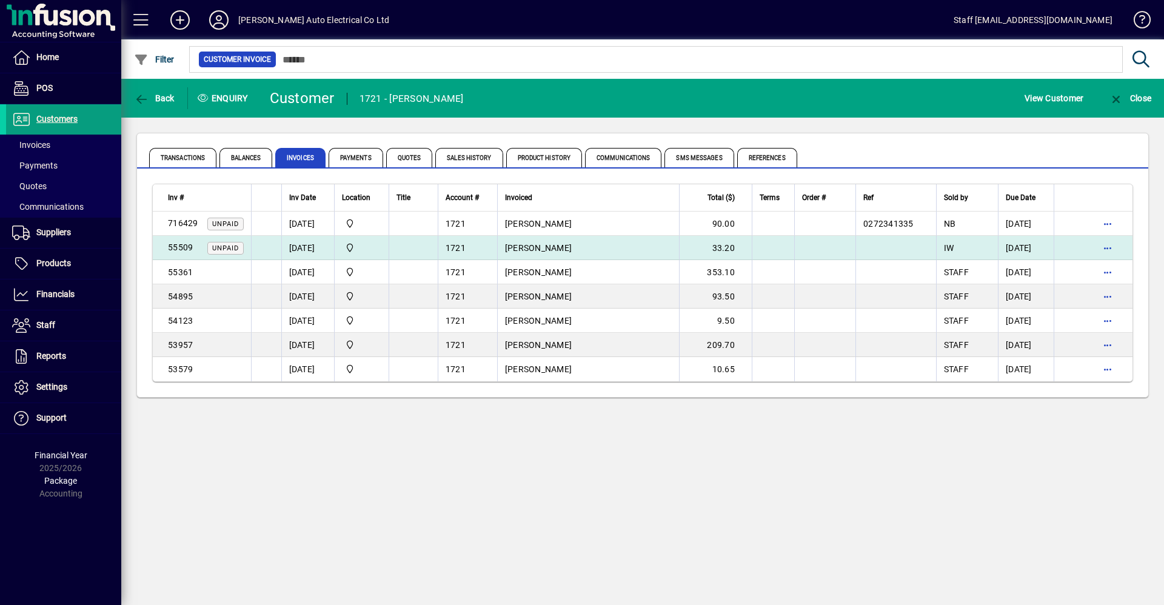  Describe the element at coordinates (588, 198) in the screenshot. I see `div: Invoiced` at that location.